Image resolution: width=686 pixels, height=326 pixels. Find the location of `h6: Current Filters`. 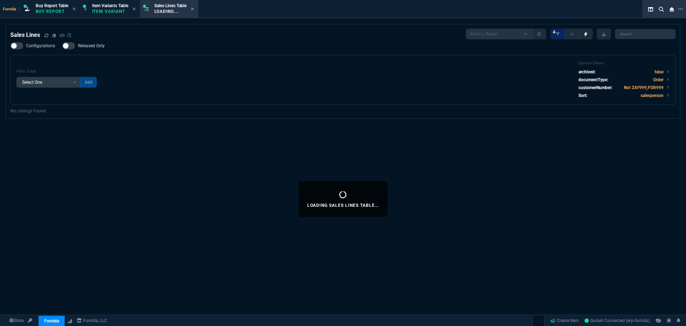

h6: Current Filters is located at coordinates (624, 63).